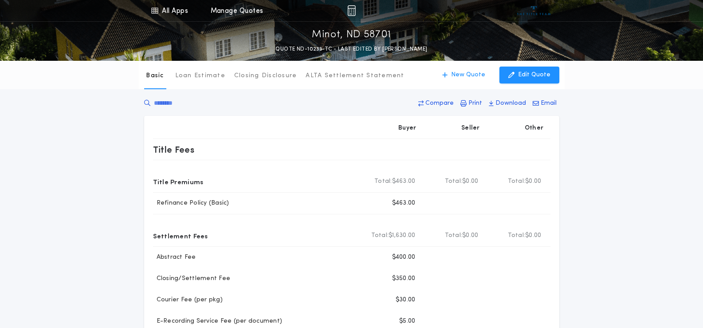 The image size is (703, 328). Describe the element at coordinates (178, 181) in the screenshot. I see `p: Title Premiums` at that location.